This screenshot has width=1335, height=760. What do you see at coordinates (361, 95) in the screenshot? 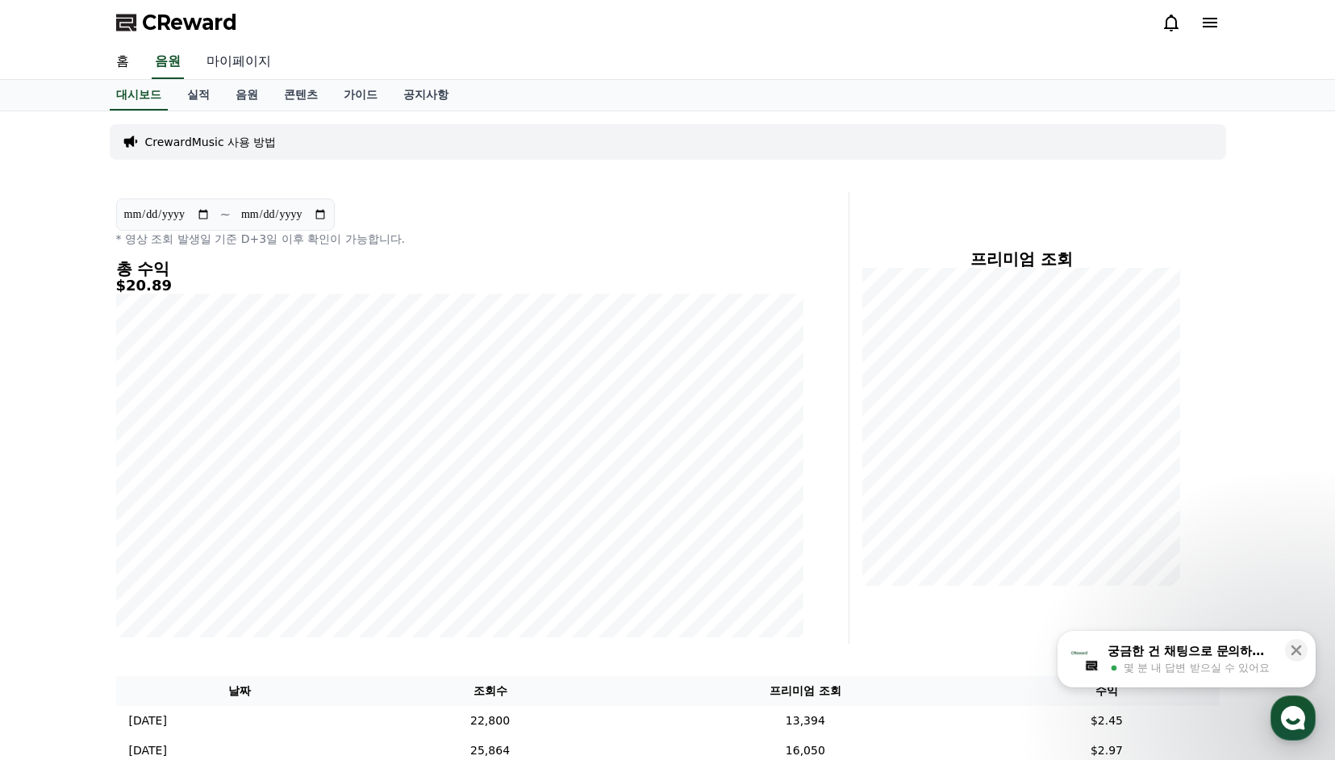
I see `a: 가이드` at bounding box center [361, 95].